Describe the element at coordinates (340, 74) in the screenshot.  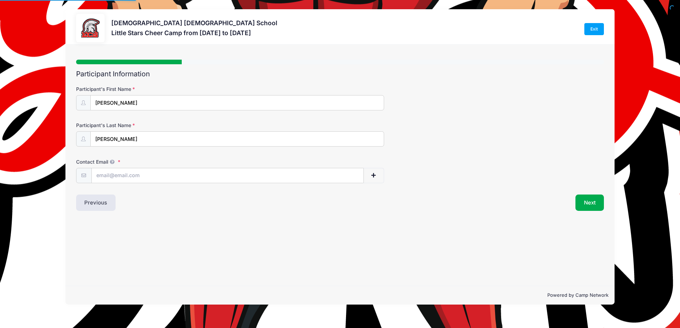
I see `h2: Participant Information` at that location.